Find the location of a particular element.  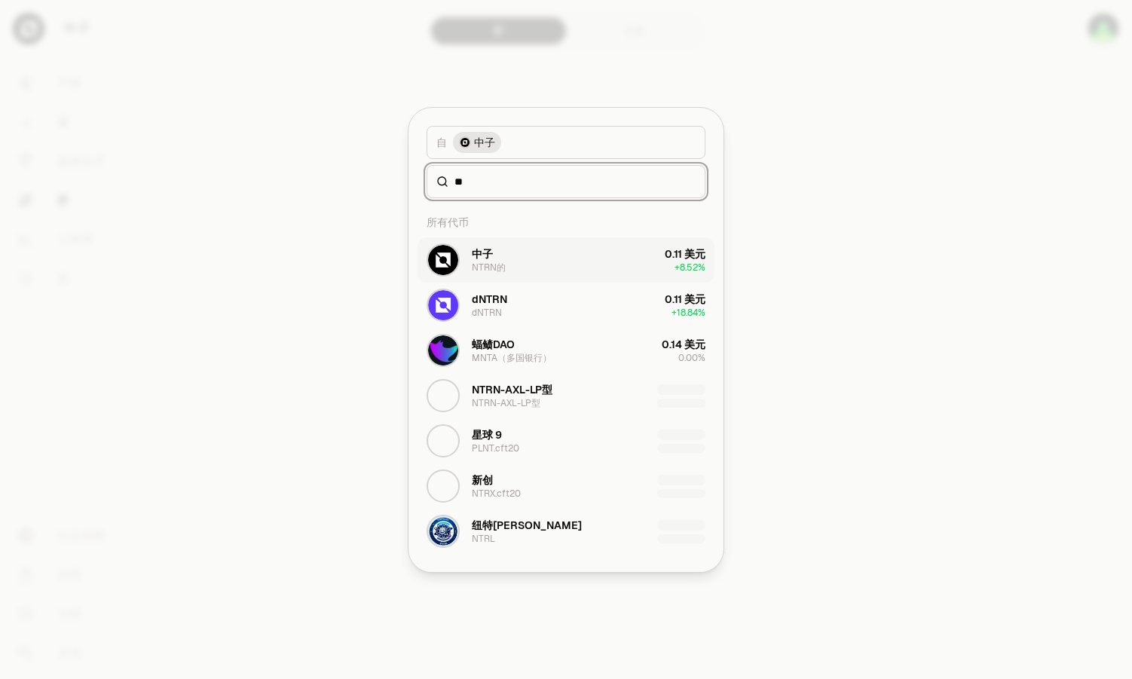

button: MNTA标志蝠鲼DAOMNTA（多国银行）0.14 美元0.00% is located at coordinates (566, 350).